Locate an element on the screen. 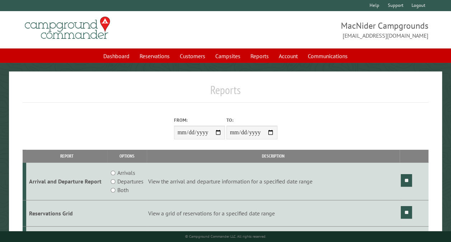  th: Options is located at coordinates (127, 156).